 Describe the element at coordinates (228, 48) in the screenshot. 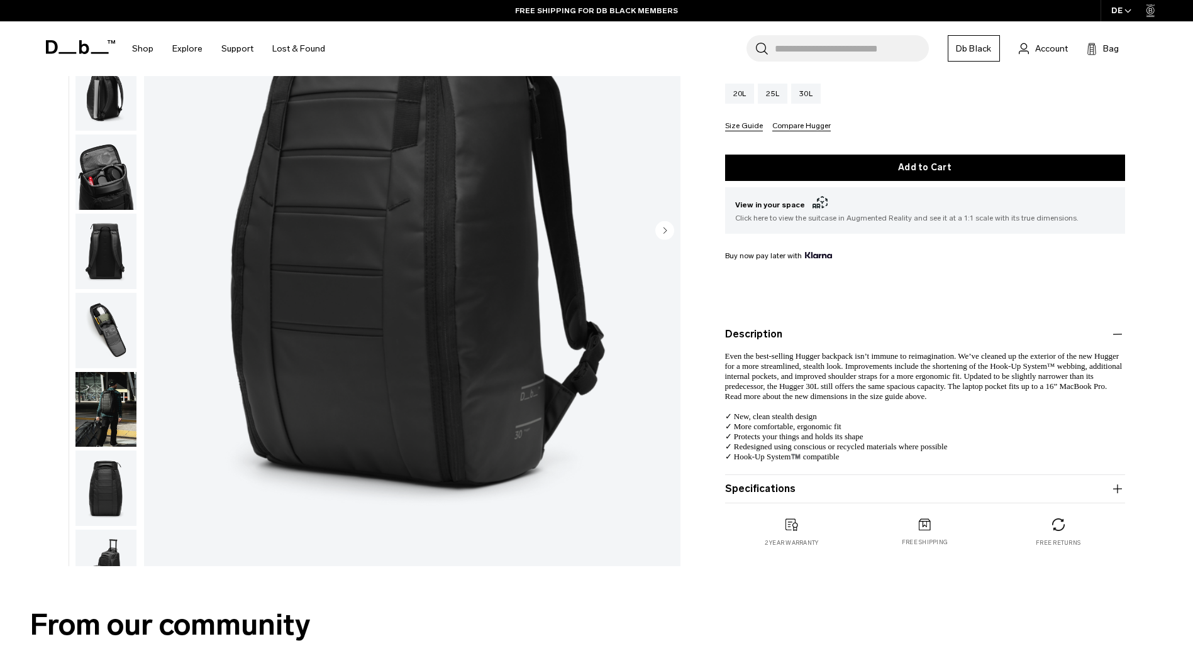

I see `nav: Main Navigation` at that location.